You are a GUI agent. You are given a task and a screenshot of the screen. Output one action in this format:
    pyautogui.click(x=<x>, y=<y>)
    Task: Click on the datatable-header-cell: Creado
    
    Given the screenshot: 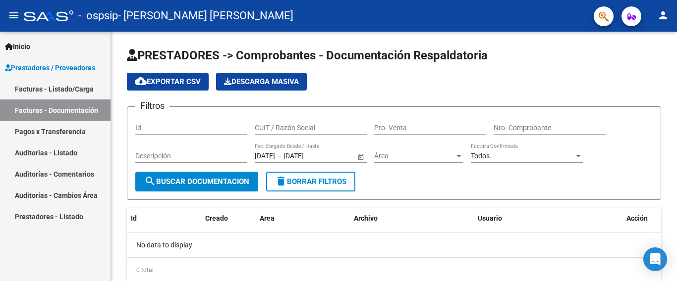 What is the action you would take?
    pyautogui.click(x=228, y=218)
    